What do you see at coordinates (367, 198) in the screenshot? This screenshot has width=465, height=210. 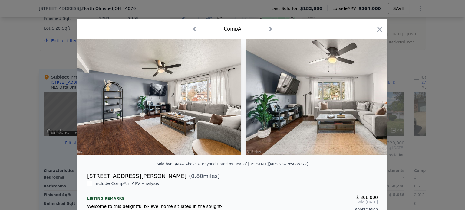 I see `span: $ 306,000` at bounding box center [367, 198].